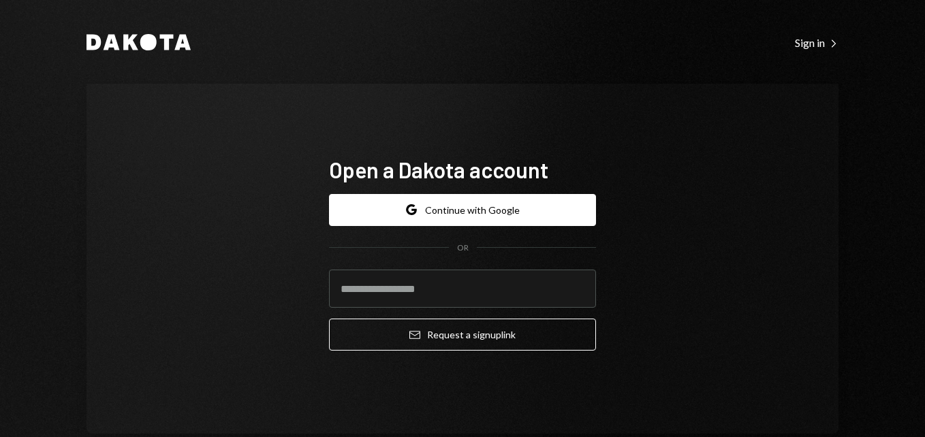  Describe the element at coordinates (816, 43) in the screenshot. I see `div: Sign in` at that location.